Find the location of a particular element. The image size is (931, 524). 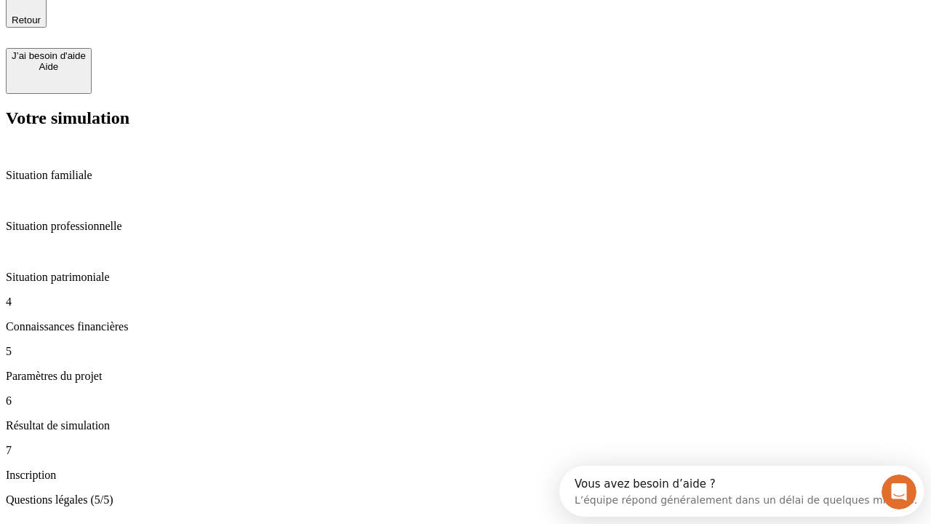

p: Situation professionnelle is located at coordinates (465, 226).